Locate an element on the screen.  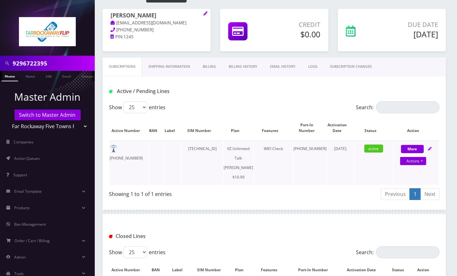
button: More is located at coordinates (413, 149).